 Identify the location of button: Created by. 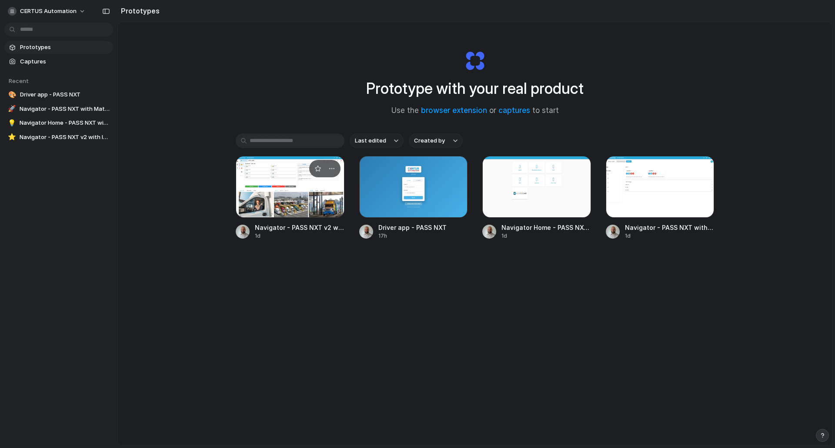
(436, 141).